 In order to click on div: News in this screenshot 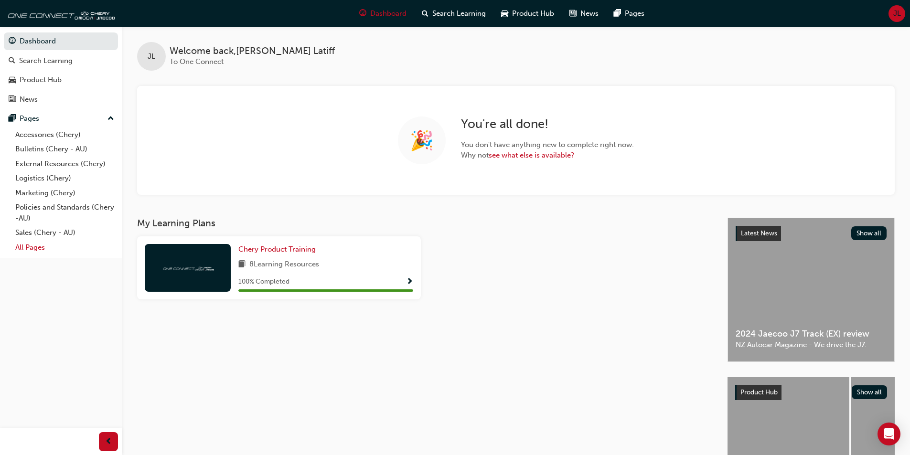, I will do `click(29, 99)`.